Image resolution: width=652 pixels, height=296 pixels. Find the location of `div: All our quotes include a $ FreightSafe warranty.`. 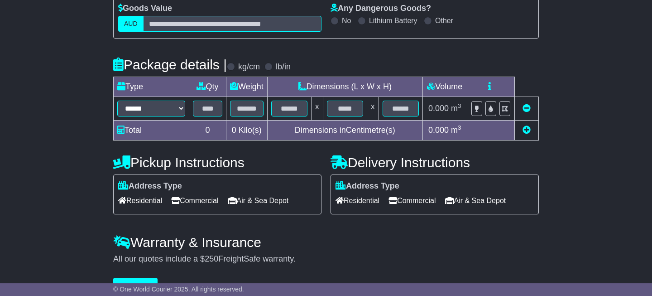

div: All our quotes include a $ FreightSafe warranty. is located at coordinates (326, 259).